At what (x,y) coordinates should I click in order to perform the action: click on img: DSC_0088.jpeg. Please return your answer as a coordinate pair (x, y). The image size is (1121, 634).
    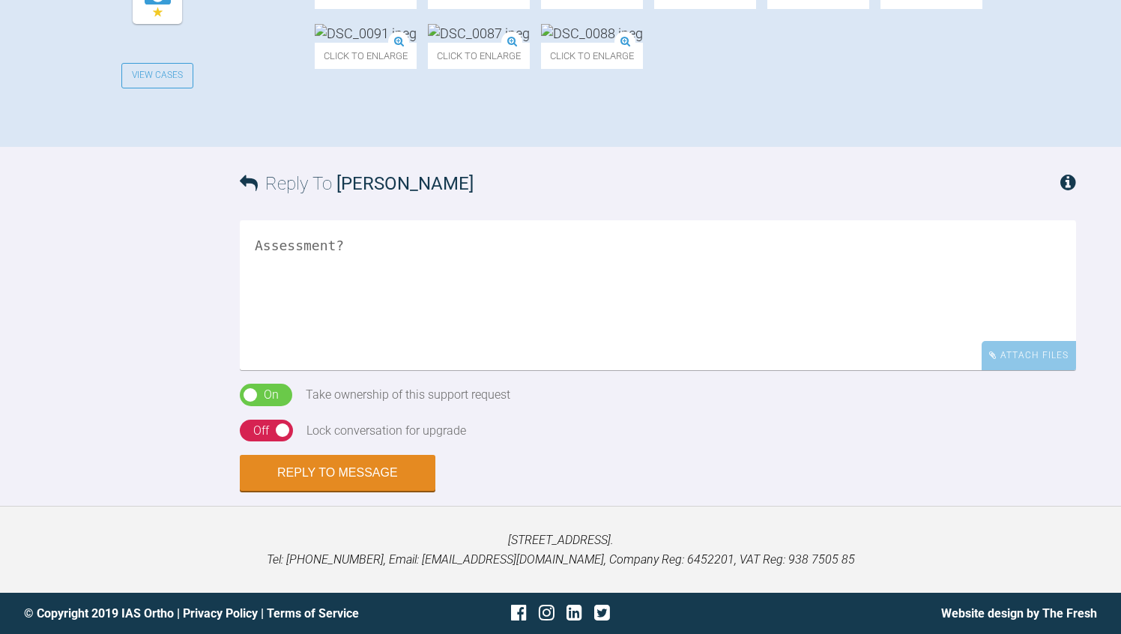
    Looking at the image, I should click on (592, 33).